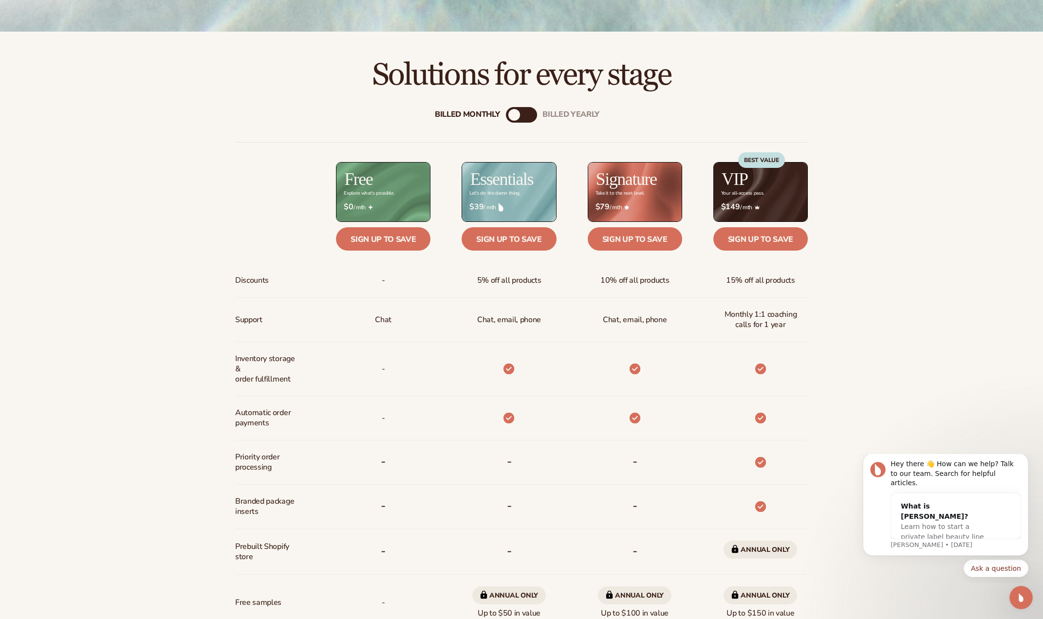  I want to click on p: Chat, email, phone, so click(509, 320).